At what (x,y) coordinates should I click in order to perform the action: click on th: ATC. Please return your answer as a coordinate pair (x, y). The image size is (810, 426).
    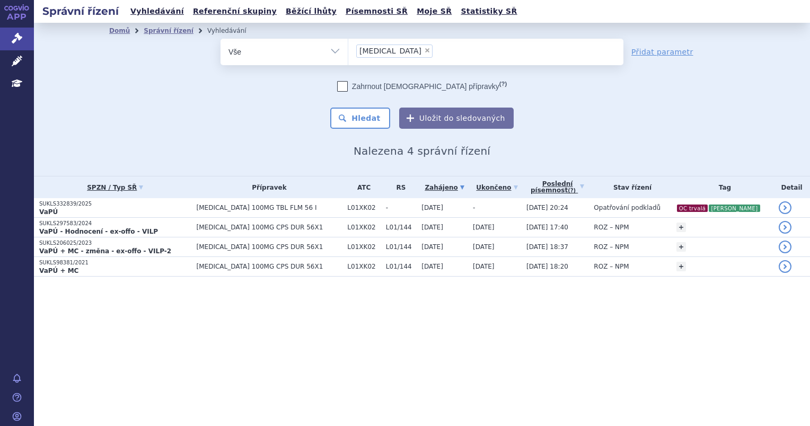
    Looking at the image, I should click on (361, 187).